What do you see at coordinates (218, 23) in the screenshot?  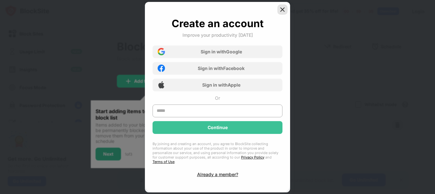 I see `div: Create an account` at bounding box center [218, 23].